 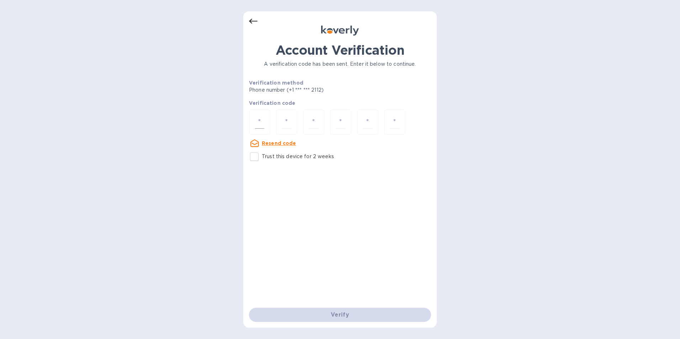 What do you see at coordinates (340, 103) in the screenshot?
I see `p: Verification code` at bounding box center [340, 103].